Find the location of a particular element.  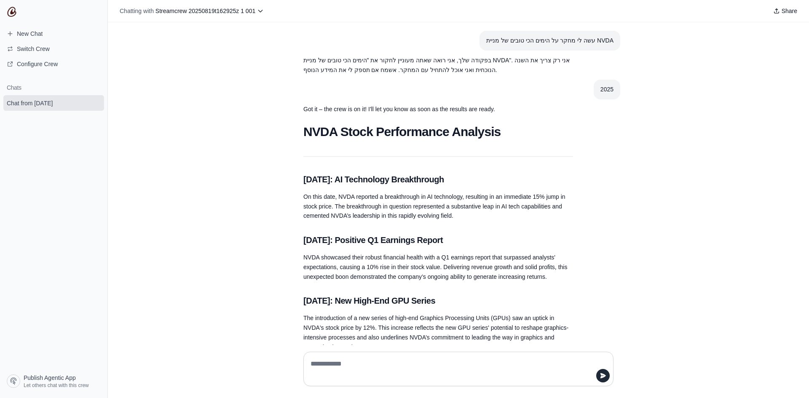

p: The introduction of a new series of high-end Graphics Processing Units (GPUs) saw an uptick in NV... is located at coordinates (438, 332).